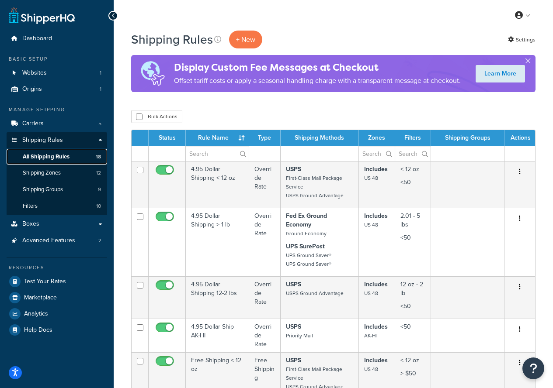 This screenshot has width=553, height=388. What do you see at coordinates (57, 173) in the screenshot?
I see `a: Shipping Zones 12` at bounding box center [57, 173].